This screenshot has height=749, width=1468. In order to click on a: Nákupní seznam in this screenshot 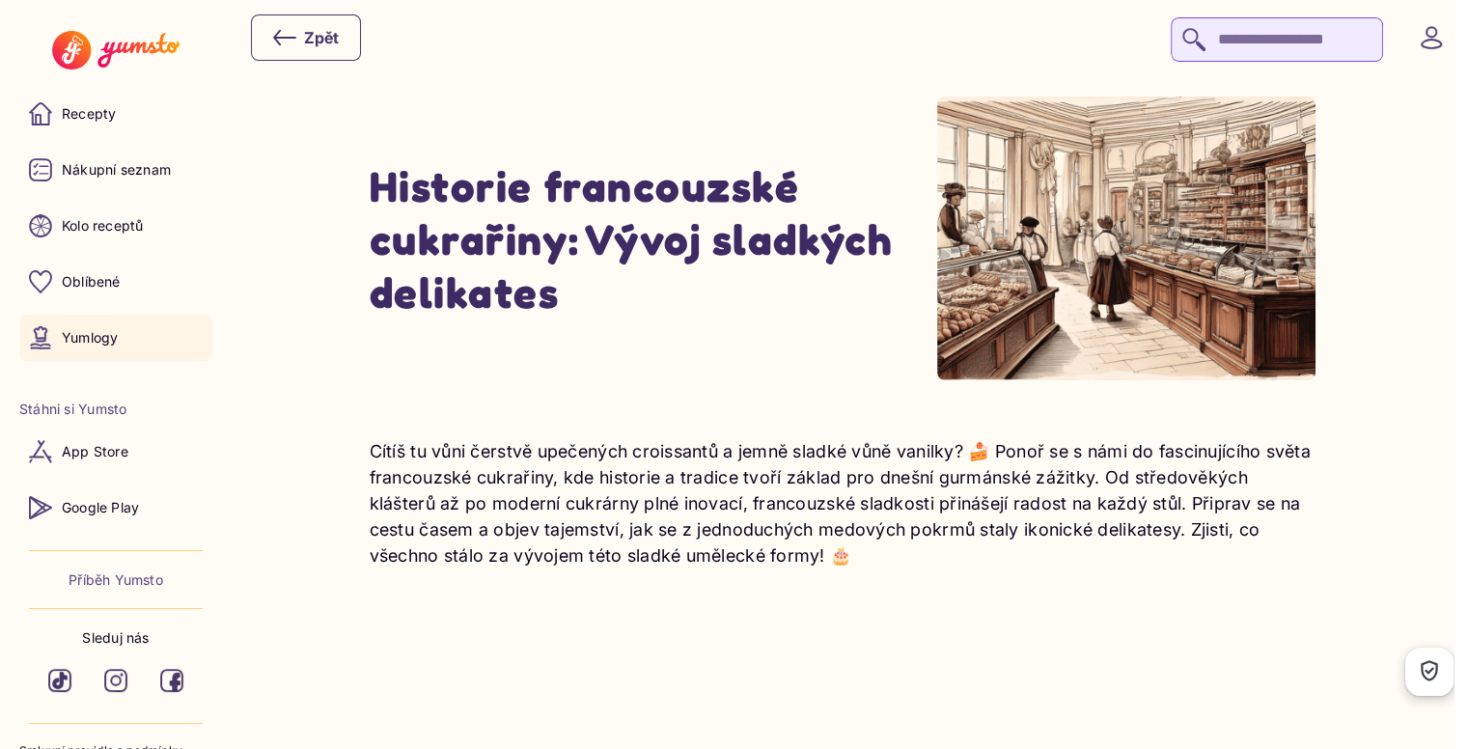, I will do `click(116, 170)`.